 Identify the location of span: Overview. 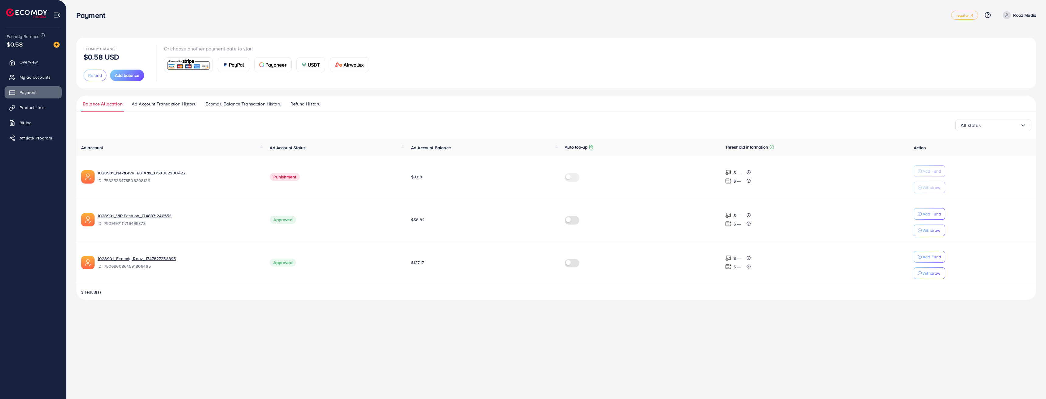
(29, 62).